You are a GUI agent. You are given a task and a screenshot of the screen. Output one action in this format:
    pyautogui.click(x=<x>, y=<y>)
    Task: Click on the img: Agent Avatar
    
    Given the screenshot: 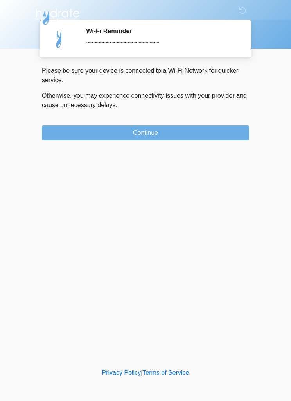 What is the action you would take?
    pyautogui.click(x=59, y=39)
    